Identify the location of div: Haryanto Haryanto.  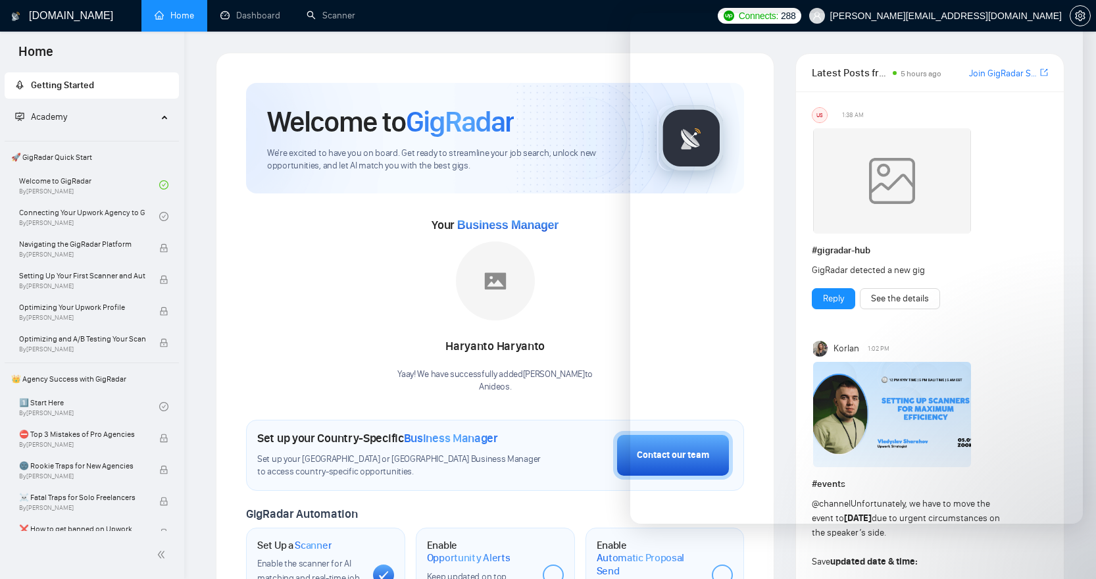
(495, 347).